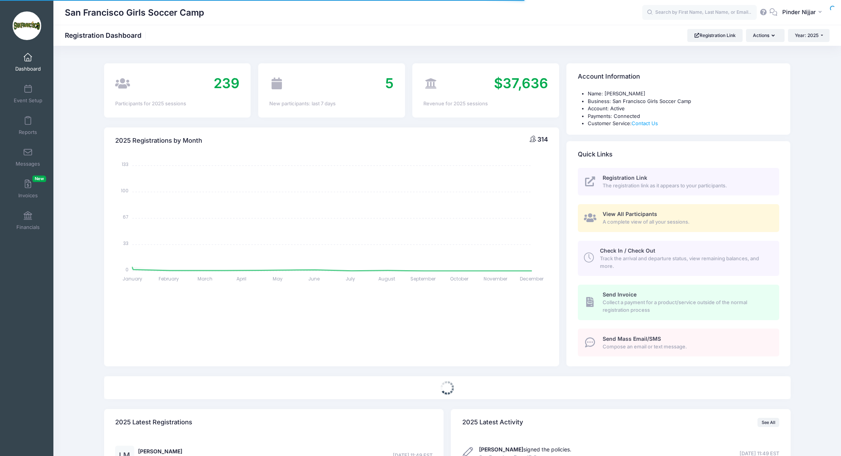 Image resolution: width=841 pixels, height=456 pixels. What do you see at coordinates (28, 220) in the screenshot?
I see `a: Financials` at bounding box center [28, 220].